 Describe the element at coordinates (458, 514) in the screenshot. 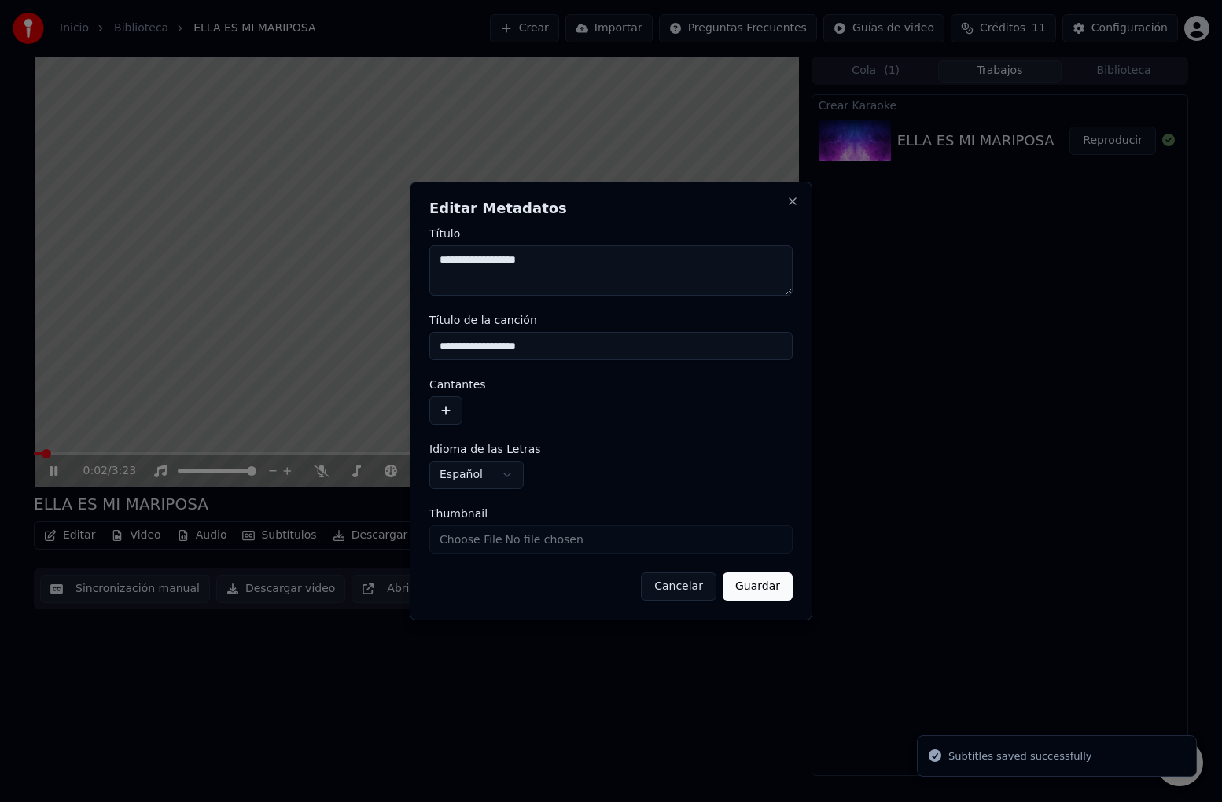

I see `span: Thumbnail` at that location.